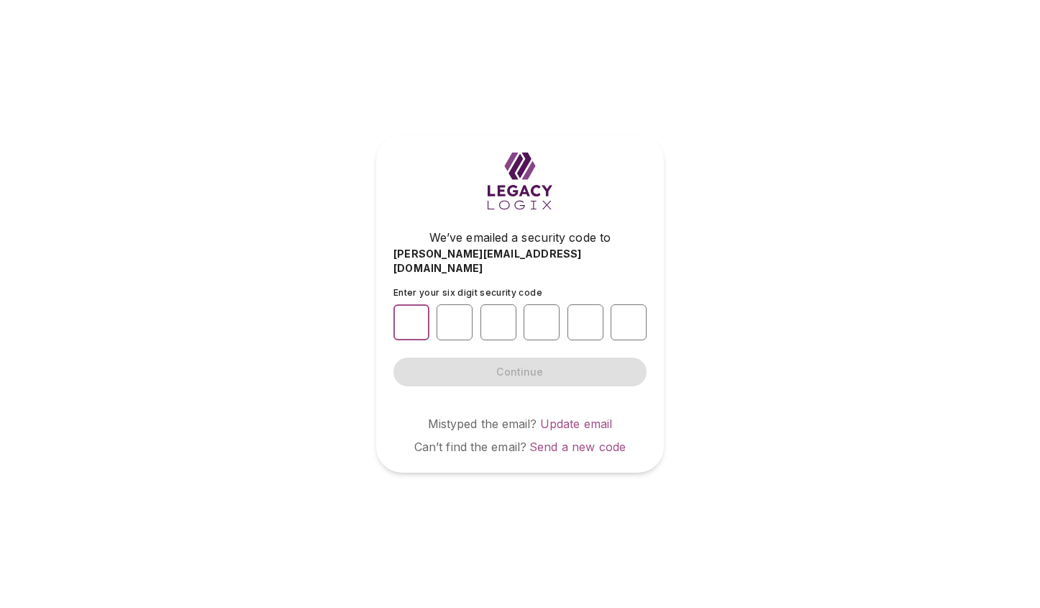 Image resolution: width=1040 pixels, height=608 pixels. What do you see at coordinates (577, 447) in the screenshot?
I see `a: Send a new code` at bounding box center [577, 447].